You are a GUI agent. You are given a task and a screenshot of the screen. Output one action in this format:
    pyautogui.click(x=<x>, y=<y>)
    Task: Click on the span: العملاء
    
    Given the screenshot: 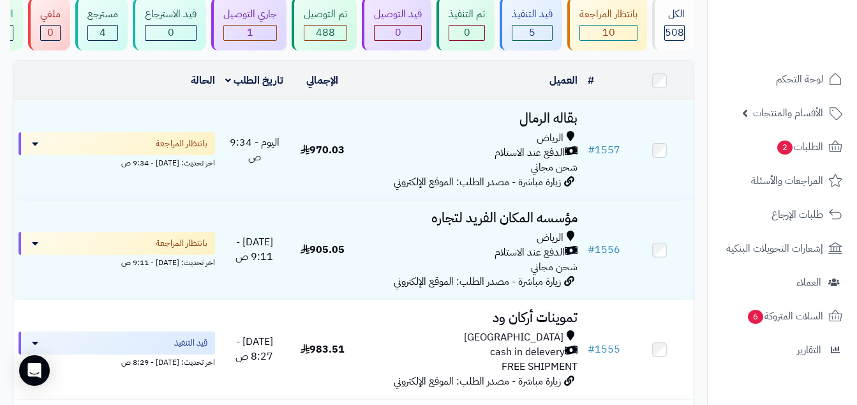 What is the action you would take?
    pyautogui.click(x=808, y=282)
    